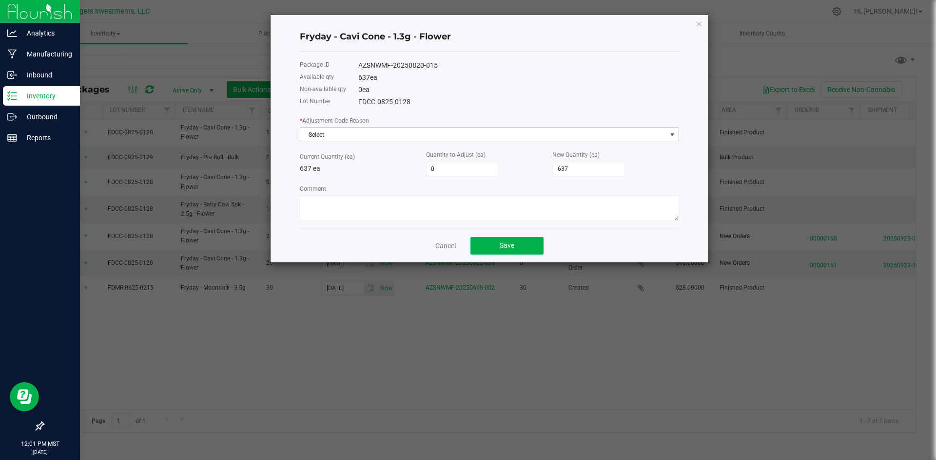 The width and height of the screenshot is (936, 460). I want to click on label: Package ID, so click(314, 65).